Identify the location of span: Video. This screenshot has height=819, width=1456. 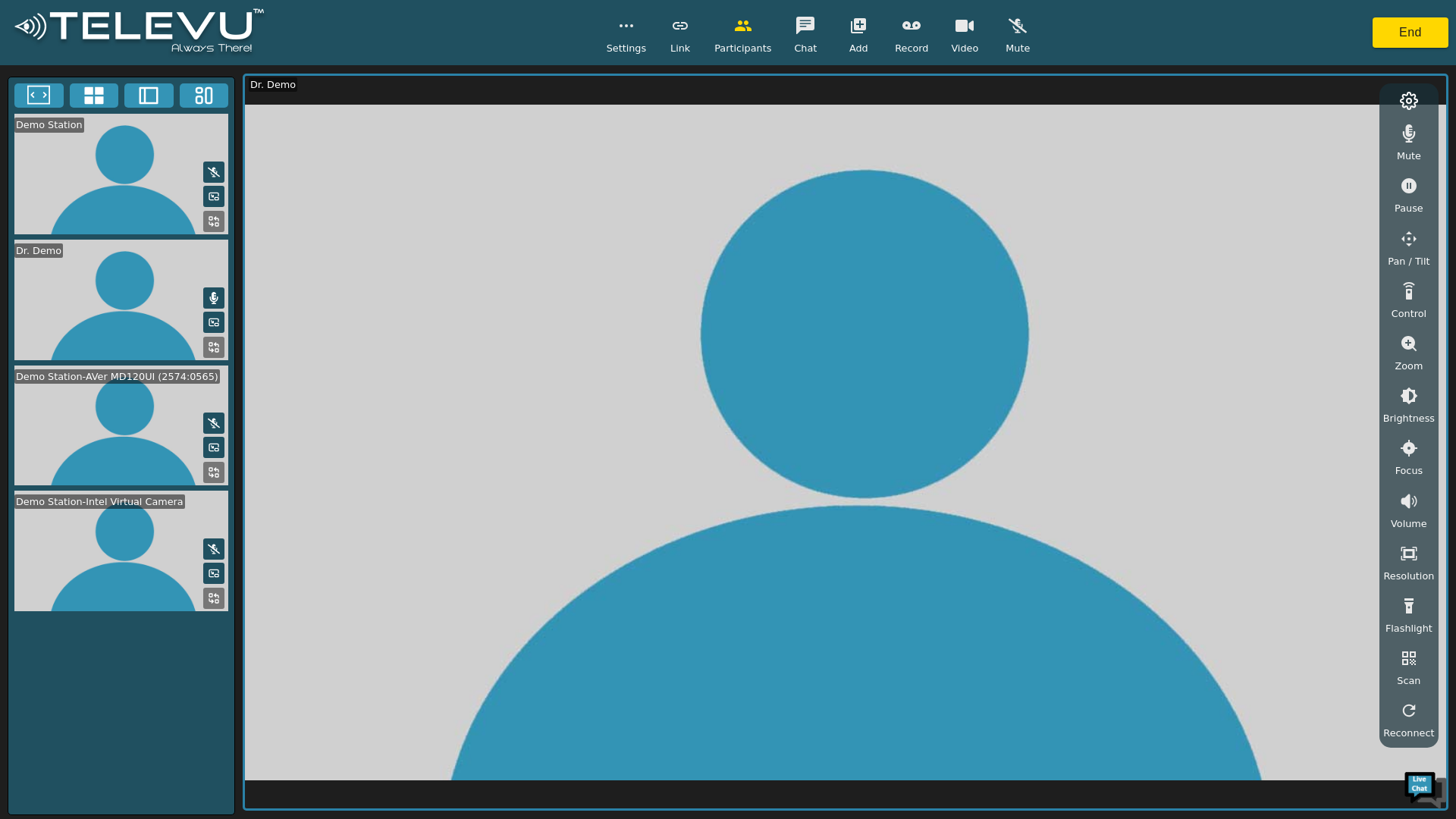
(965, 48).